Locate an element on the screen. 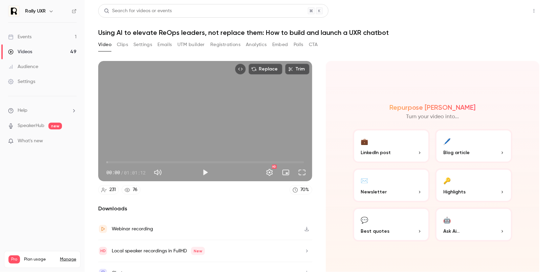 The image size is (553, 272). span: 01:01:12 is located at coordinates (135, 172).